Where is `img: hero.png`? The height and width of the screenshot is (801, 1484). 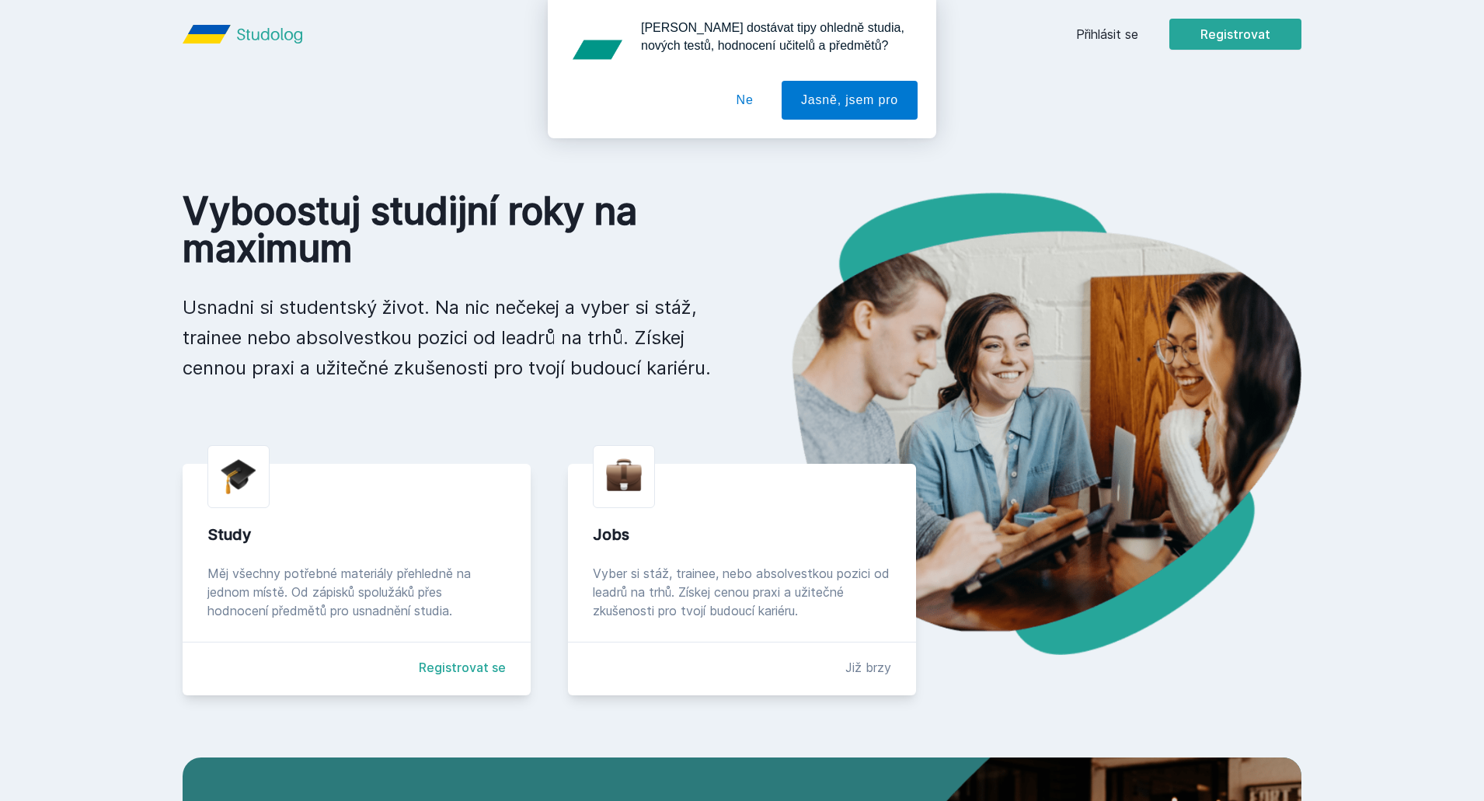 img: hero.png is located at coordinates (1022, 424).